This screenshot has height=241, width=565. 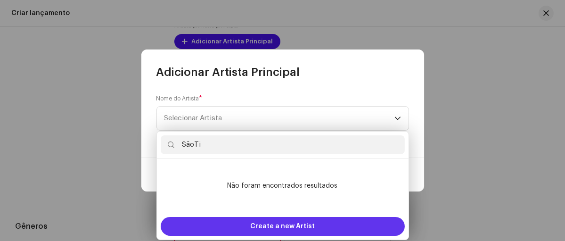 I want to click on ul: Option List, so click(x=283, y=186).